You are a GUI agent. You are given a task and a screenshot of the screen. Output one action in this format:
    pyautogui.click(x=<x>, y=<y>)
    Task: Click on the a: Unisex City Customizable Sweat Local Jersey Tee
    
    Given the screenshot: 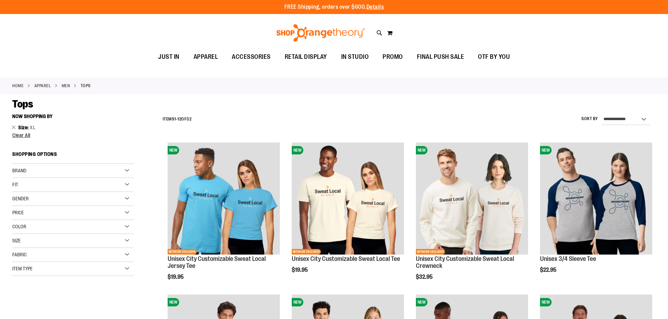 What is the action you would take?
    pyautogui.click(x=217, y=263)
    